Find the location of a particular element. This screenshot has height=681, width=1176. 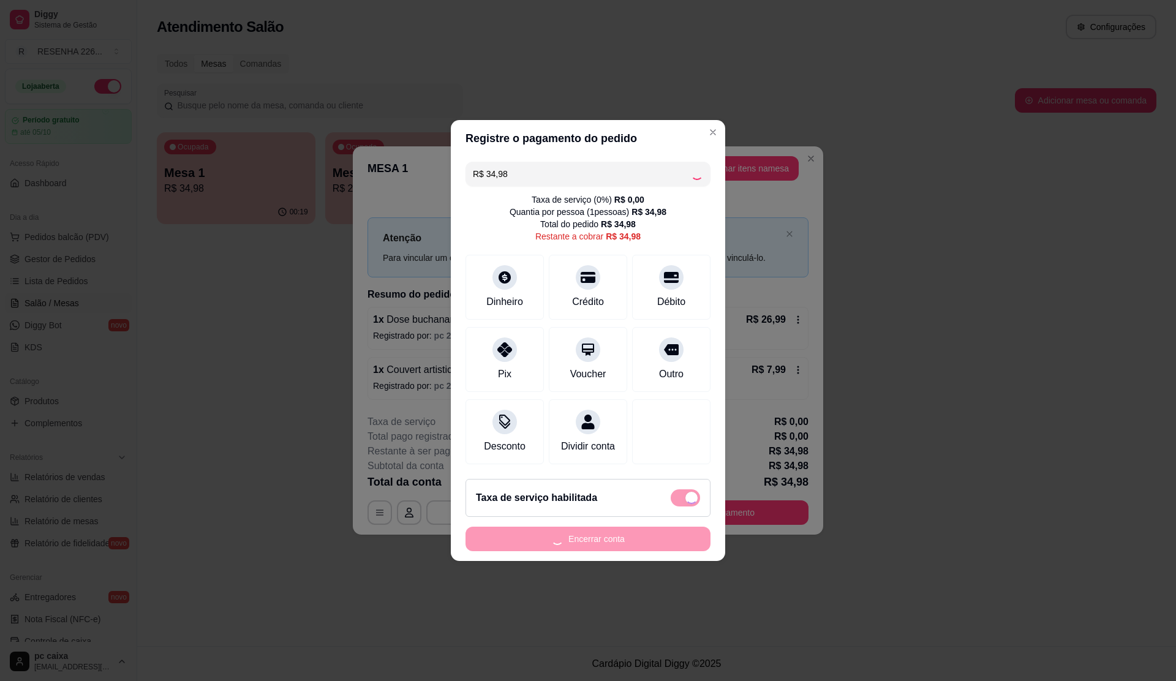

header: Registre o pagamento do pedido is located at coordinates (588, 138).